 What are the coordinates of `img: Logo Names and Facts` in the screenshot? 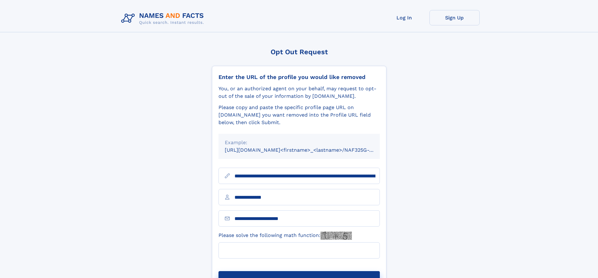 It's located at (164, 19).